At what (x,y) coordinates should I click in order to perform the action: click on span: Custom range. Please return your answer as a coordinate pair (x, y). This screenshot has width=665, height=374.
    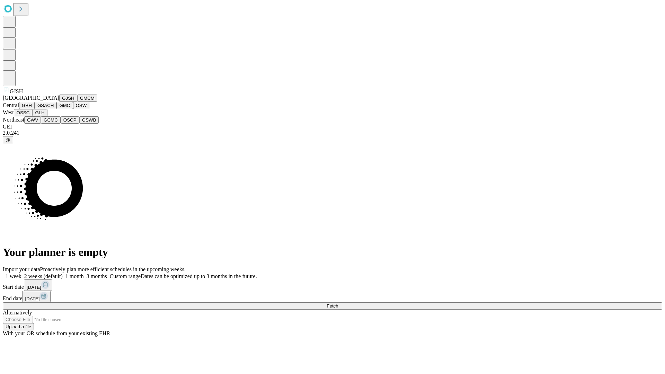
    Looking at the image, I should click on (125, 276).